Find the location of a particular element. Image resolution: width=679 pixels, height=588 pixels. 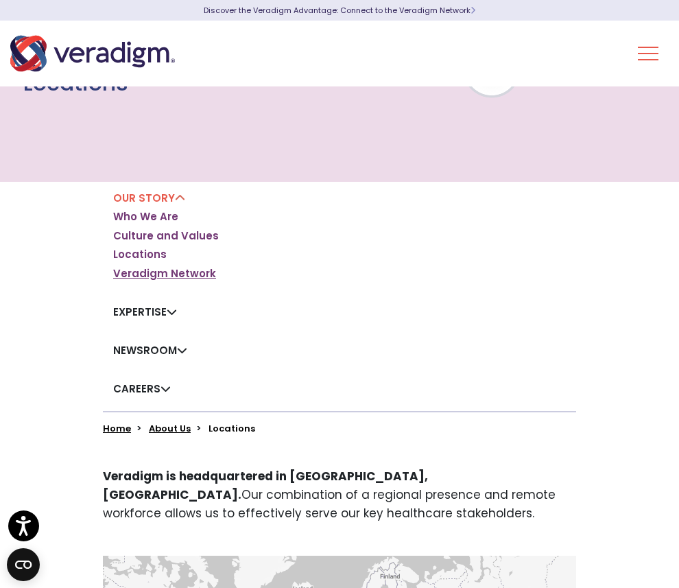

a: Locations is located at coordinates (140, 254).